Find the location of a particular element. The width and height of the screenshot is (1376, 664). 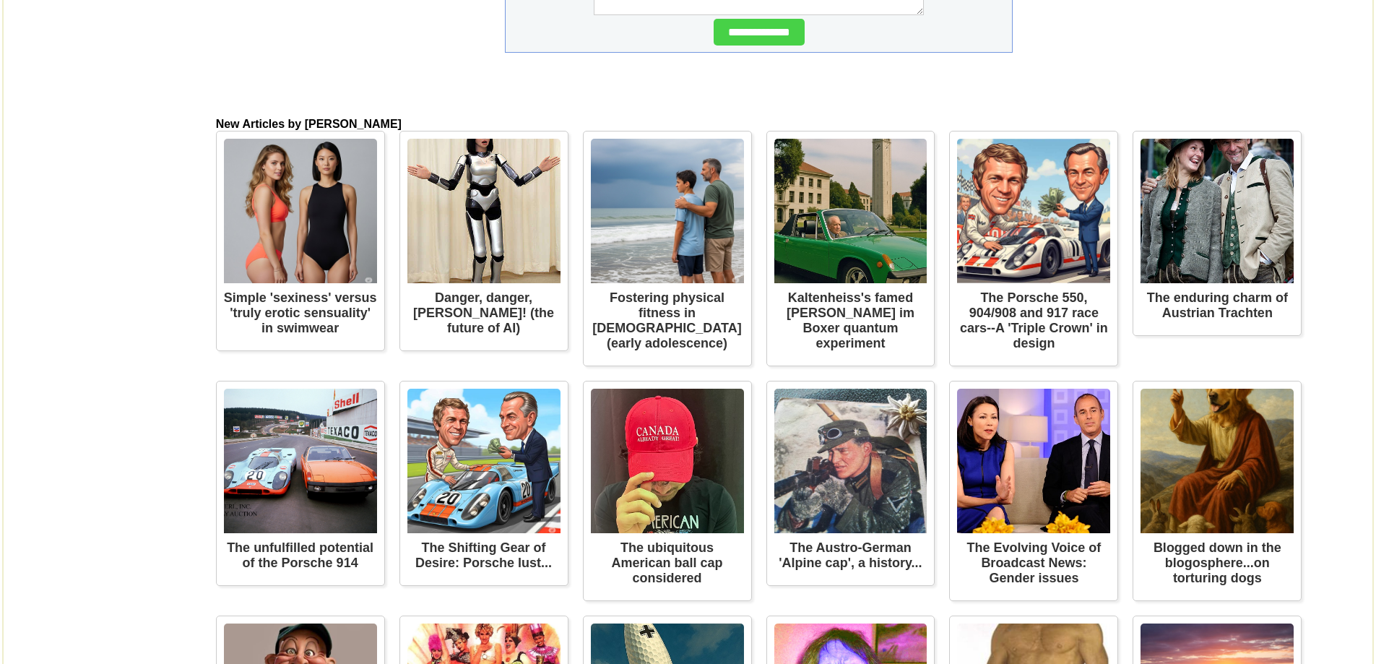

a: article Image The unfulfilled potential of the Porsche 914 is located at coordinates (301, 483).